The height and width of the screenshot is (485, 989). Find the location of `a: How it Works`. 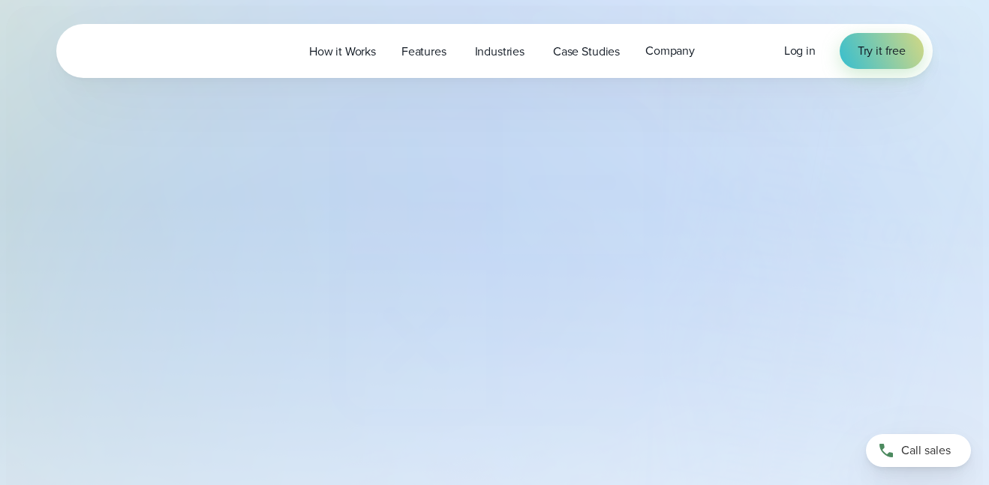

a: How it Works is located at coordinates (342, 51).